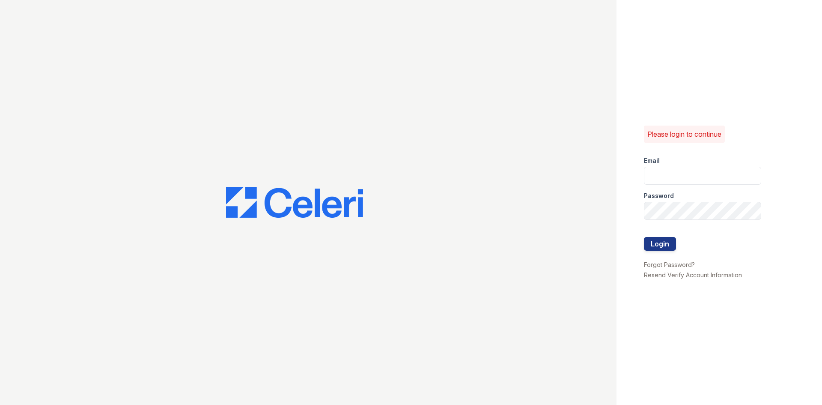 The image size is (822, 405). I want to click on img: CE_Logo_Blue-a8612792a0a2168367f1c8372b55b34899dd931a85d93a1a3d3e32e68fde9ad4.png, so click(295, 203).